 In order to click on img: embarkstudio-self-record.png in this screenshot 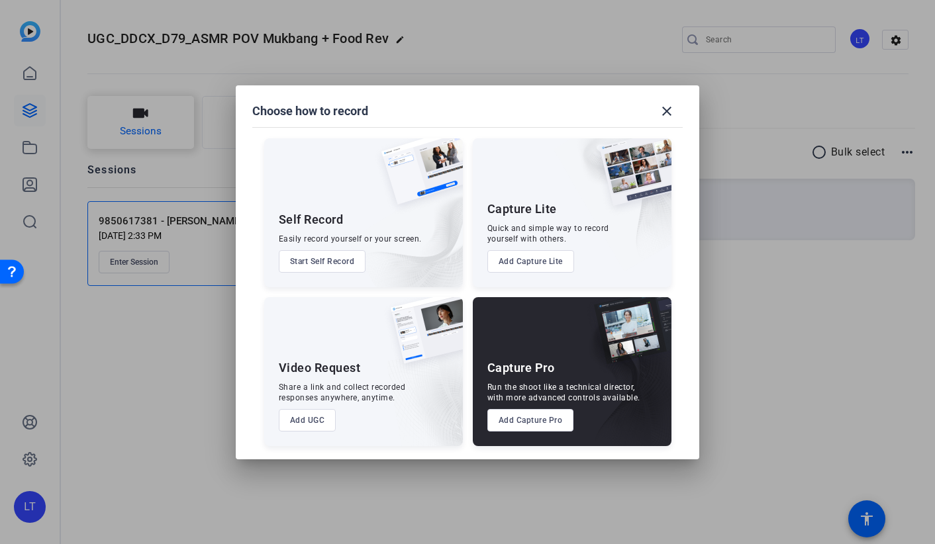, I will do `click(405, 227)`.